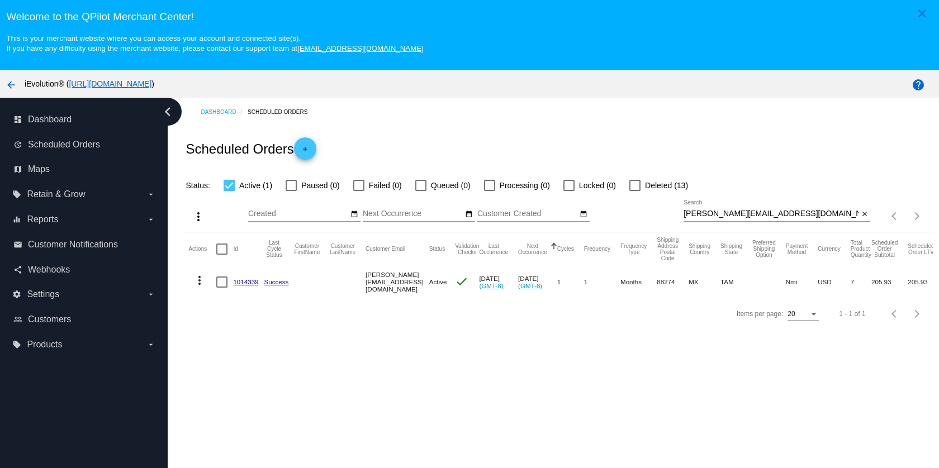 The width and height of the screenshot is (939, 468). I want to click on button: Change sorting for LifetimeValue, so click(921, 249).